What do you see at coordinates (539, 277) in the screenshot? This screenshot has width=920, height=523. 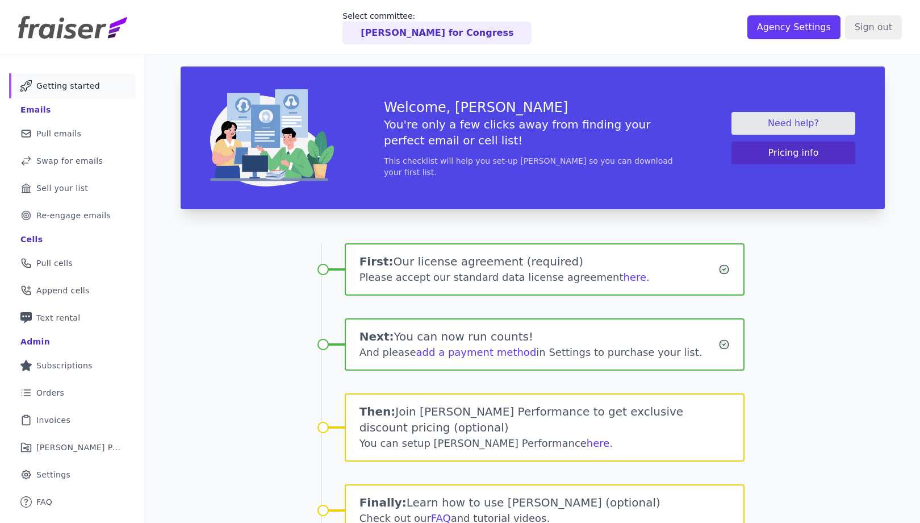 I see `div: Please accept our standard data license agreement` at bounding box center [539, 277].